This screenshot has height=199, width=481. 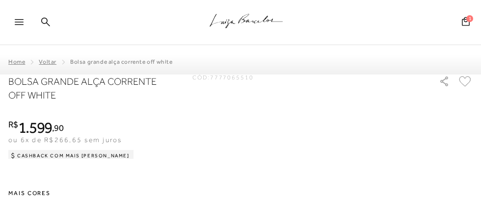 I want to click on i: R$, so click(x=13, y=125).